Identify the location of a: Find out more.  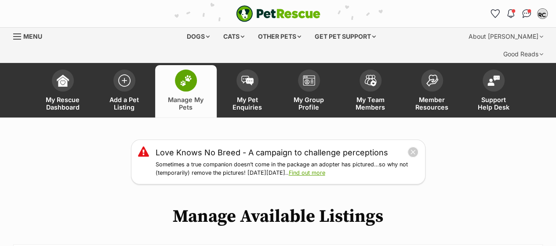
(307, 172).